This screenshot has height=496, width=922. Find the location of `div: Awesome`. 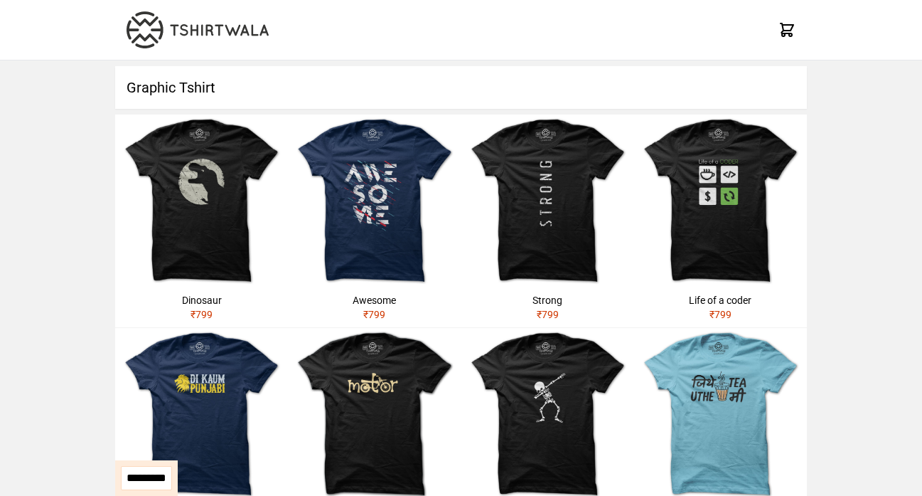

div: Awesome is located at coordinates (374, 300).